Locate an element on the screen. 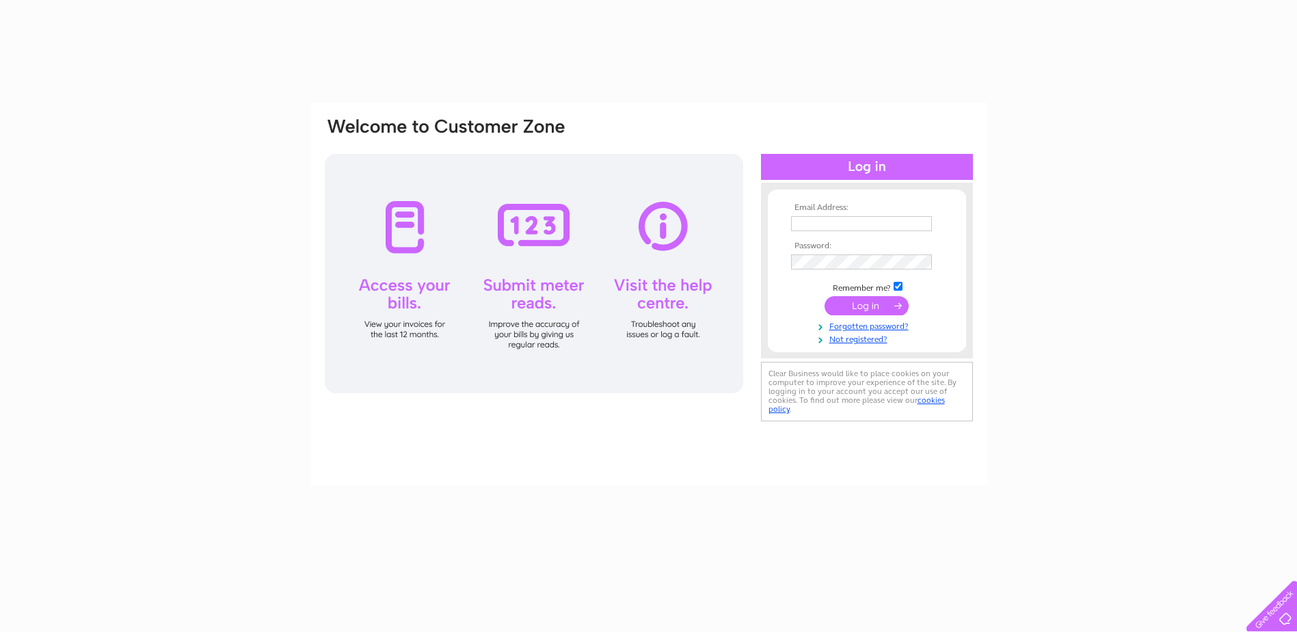 Image resolution: width=1297 pixels, height=632 pixels. a: cookies policy is located at coordinates (857, 404).